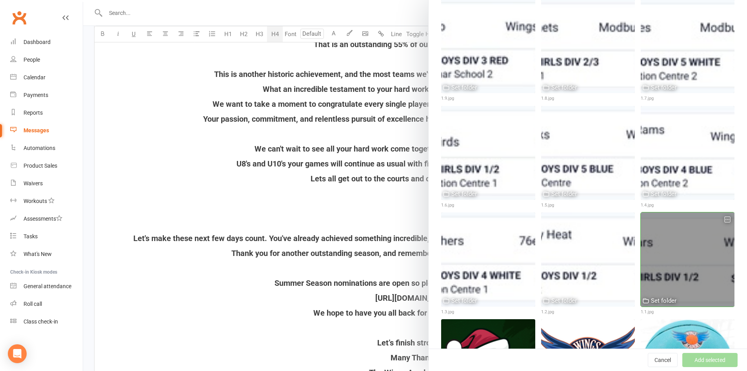 This screenshot has width=747, height=371. Describe the element at coordinates (488, 98) in the screenshot. I see `div: 1.9.jpg` at that location.